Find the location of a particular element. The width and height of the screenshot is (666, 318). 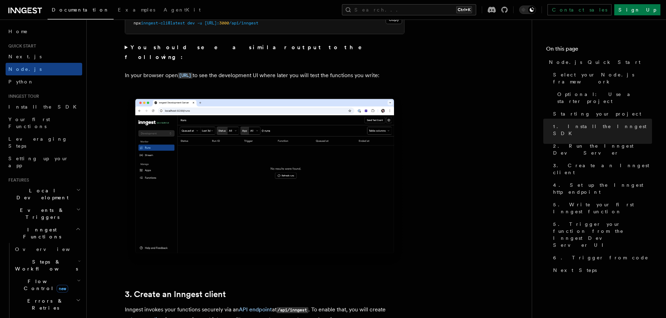

span: 5. Write your first Inngest function is located at coordinates (602, 208).